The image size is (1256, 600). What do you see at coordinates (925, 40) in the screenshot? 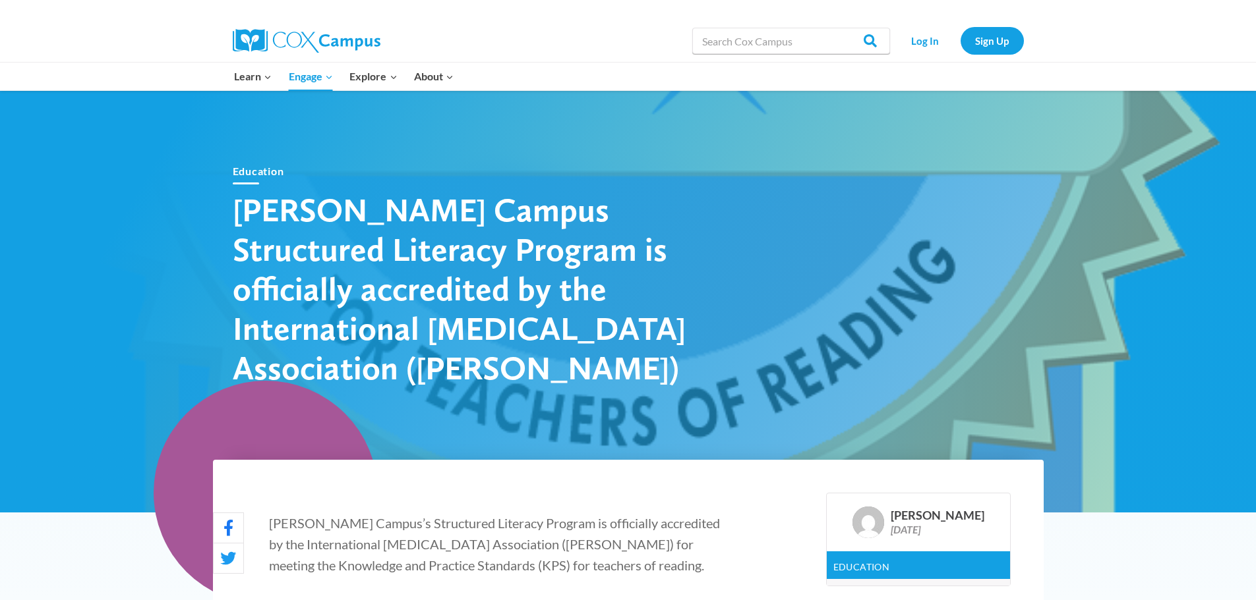
I see `a: Log In` at bounding box center [925, 40].